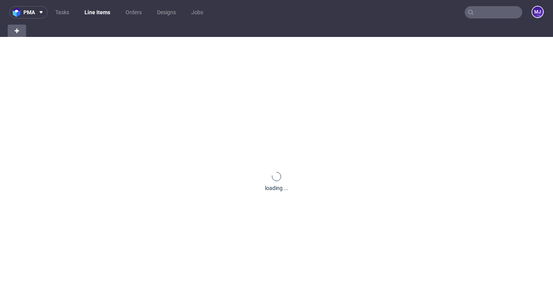 The width and height of the screenshot is (553, 290). What do you see at coordinates (134, 12) in the screenshot?
I see `a: Orders` at bounding box center [134, 12].